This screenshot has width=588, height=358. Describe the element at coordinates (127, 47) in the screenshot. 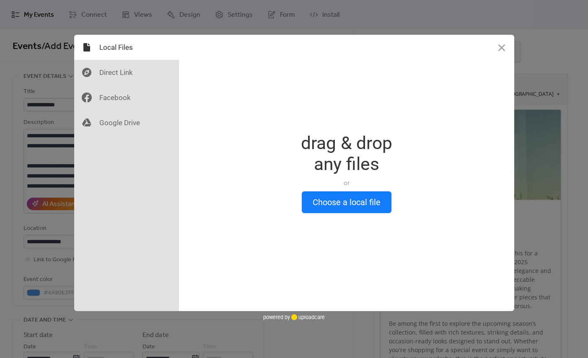

I see `div: Local Files` at that location.